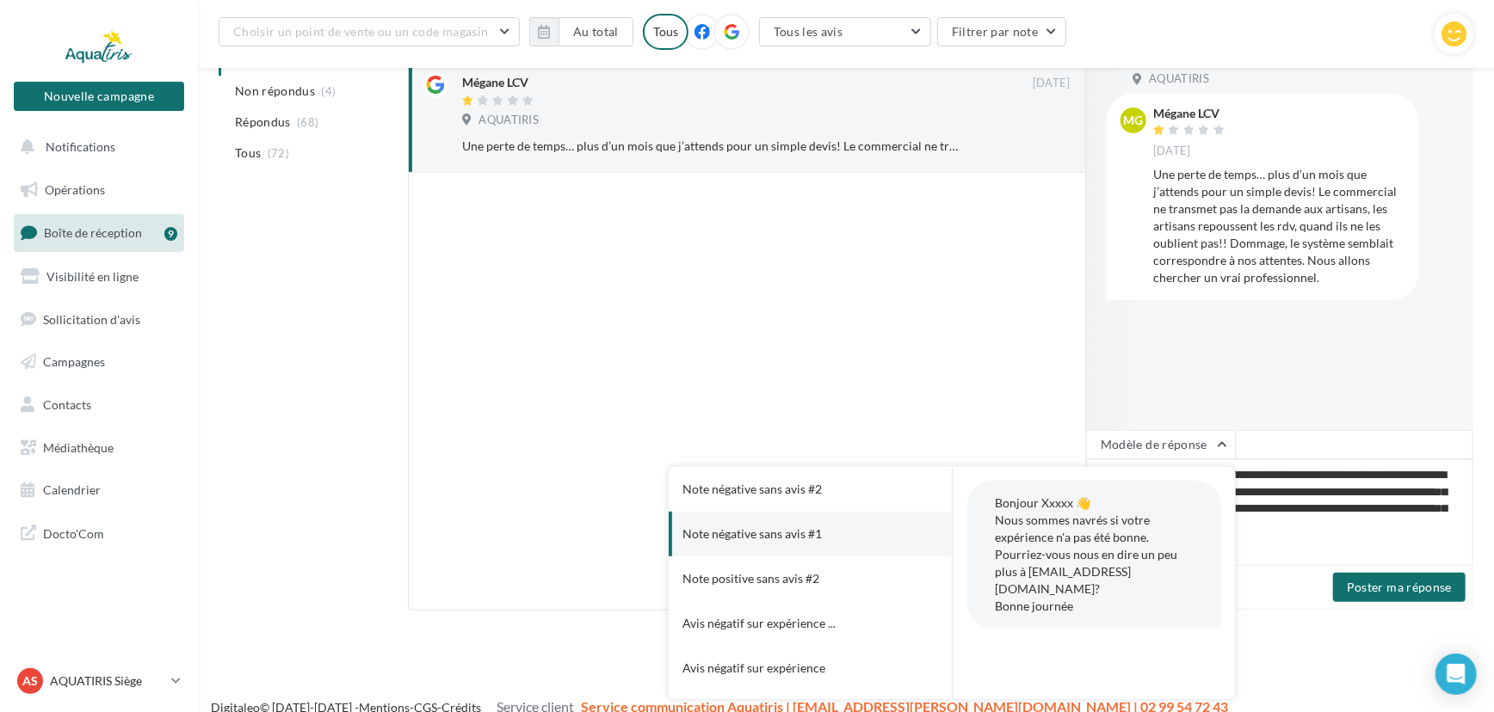  I want to click on span: Contacts, so click(67, 404).